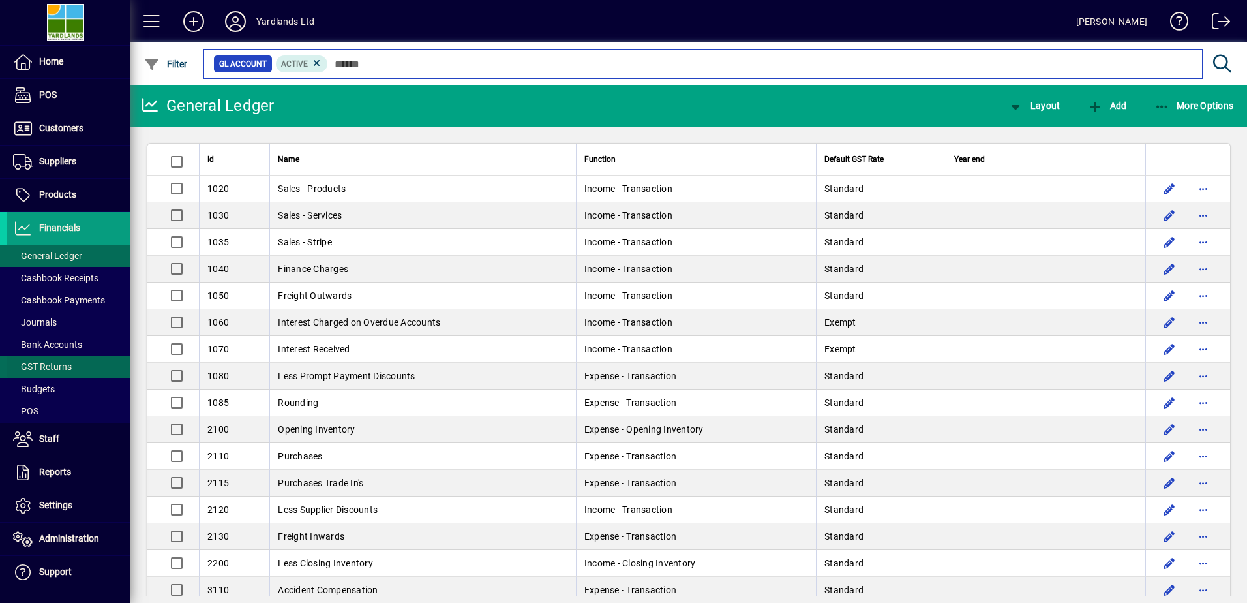  Describe the element at coordinates (1175, 23) in the screenshot. I see `a: Knowledge Base` at that location.